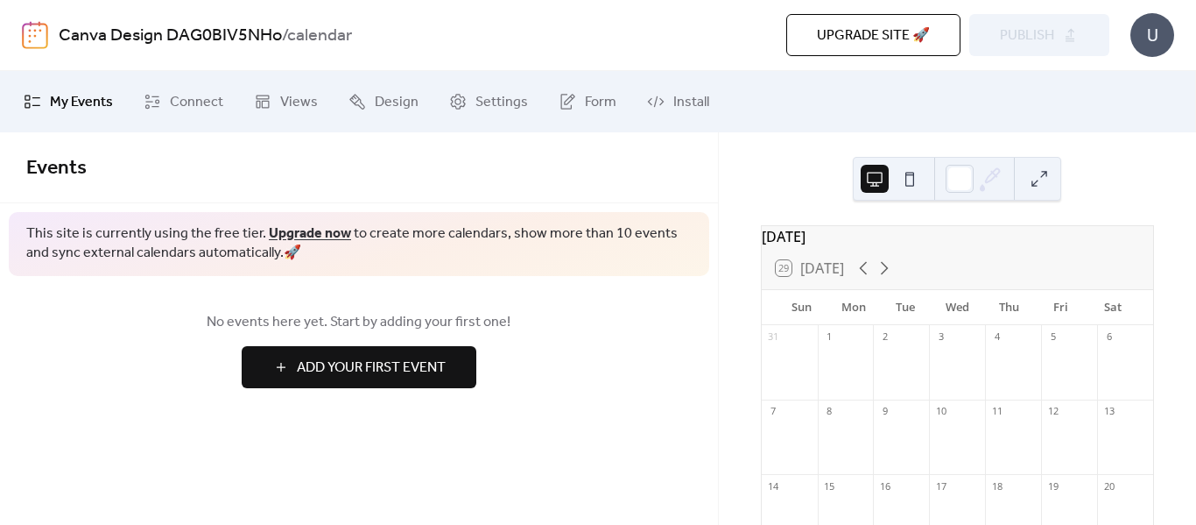 This screenshot has height=525, width=1196. Describe the element at coordinates (35, 35) in the screenshot. I see `img: logo` at that location.